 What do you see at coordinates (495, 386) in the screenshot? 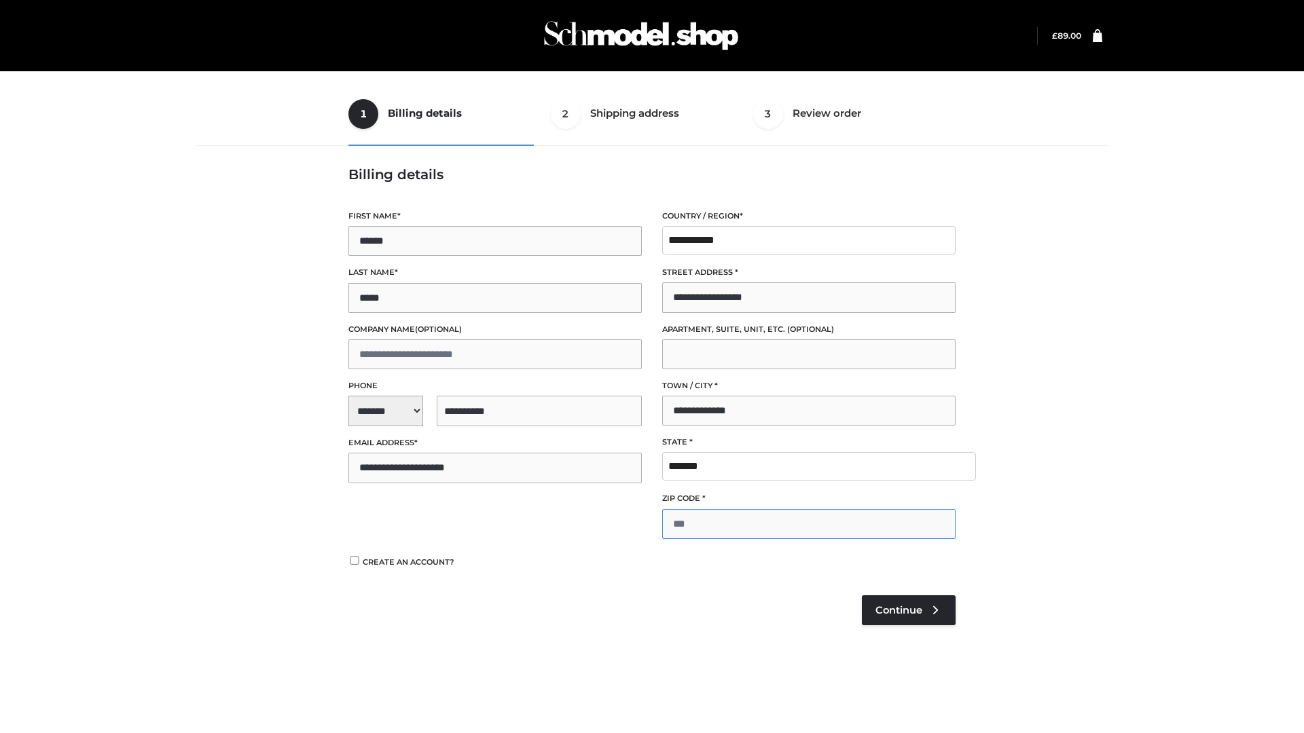
I see `label: Phone` at bounding box center [495, 386].